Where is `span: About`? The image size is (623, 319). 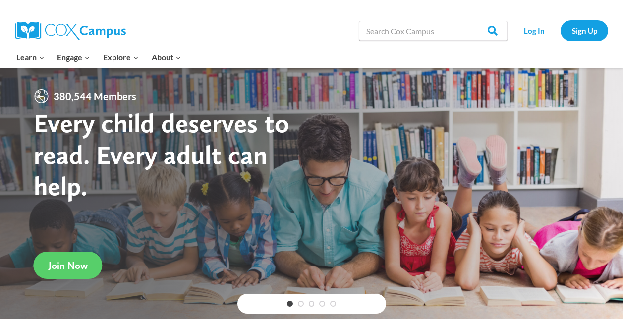
span: About is located at coordinates (166, 57).